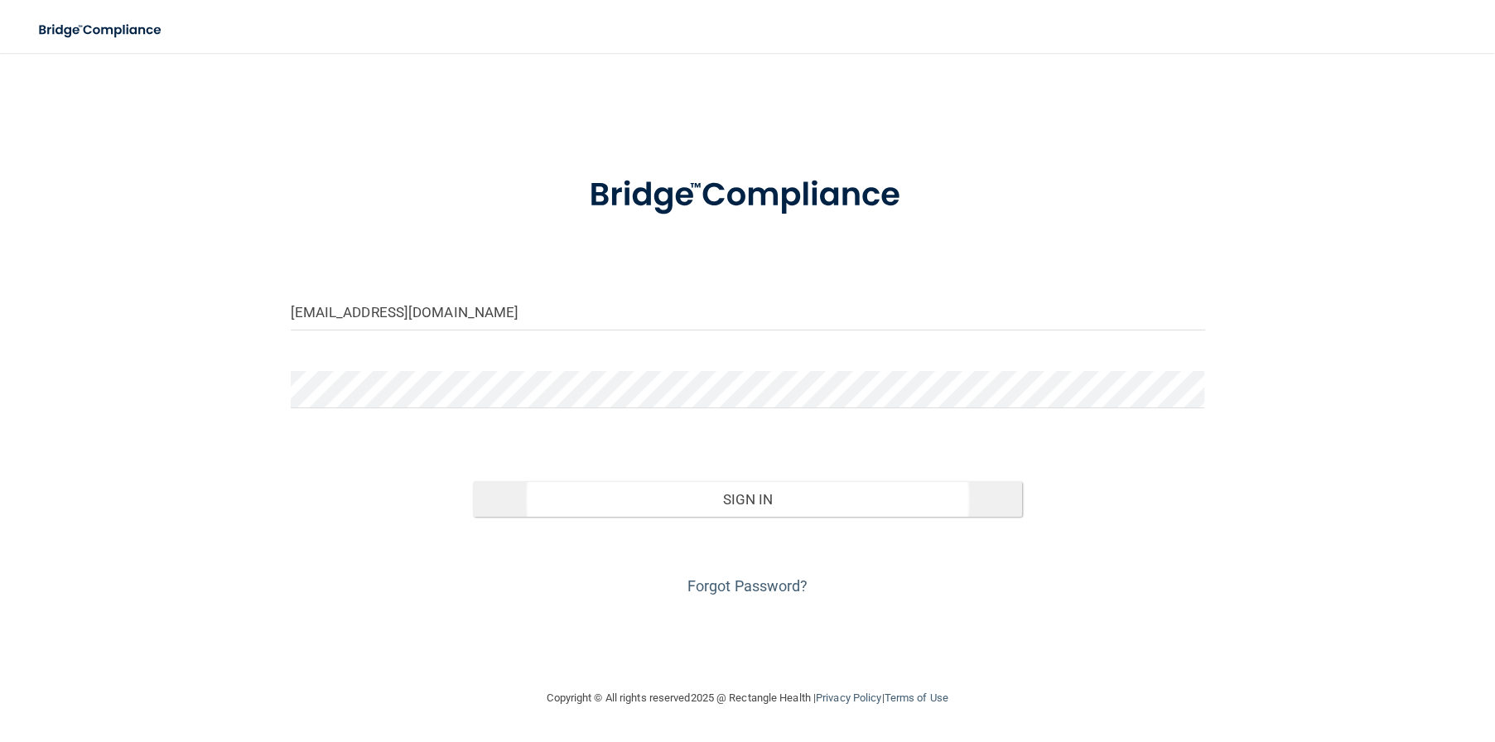 The width and height of the screenshot is (1495, 742). I want to click on a: Terms of Use, so click(915, 697).